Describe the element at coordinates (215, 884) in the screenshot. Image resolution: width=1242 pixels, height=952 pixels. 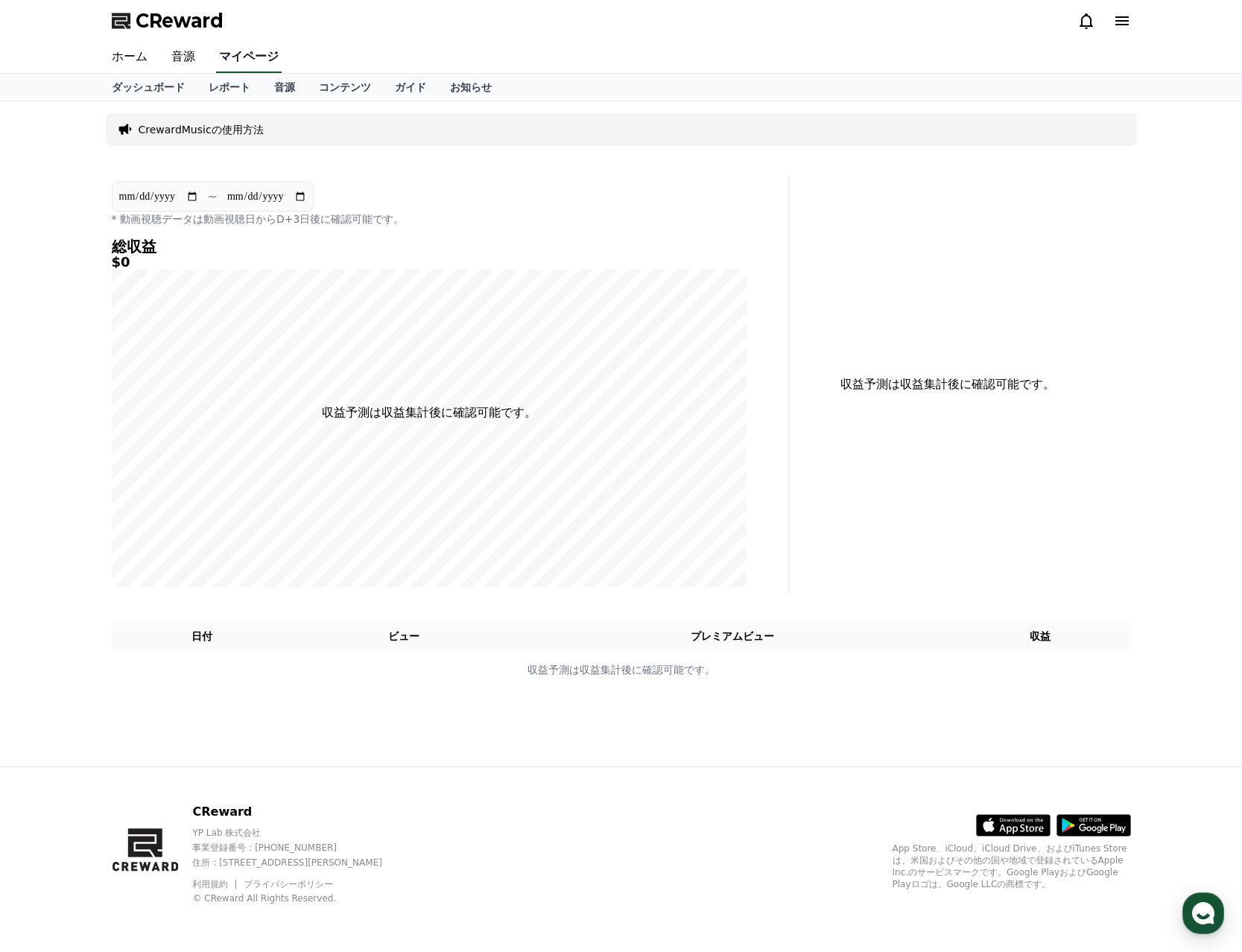
I see `a: 利用規約` at that location.